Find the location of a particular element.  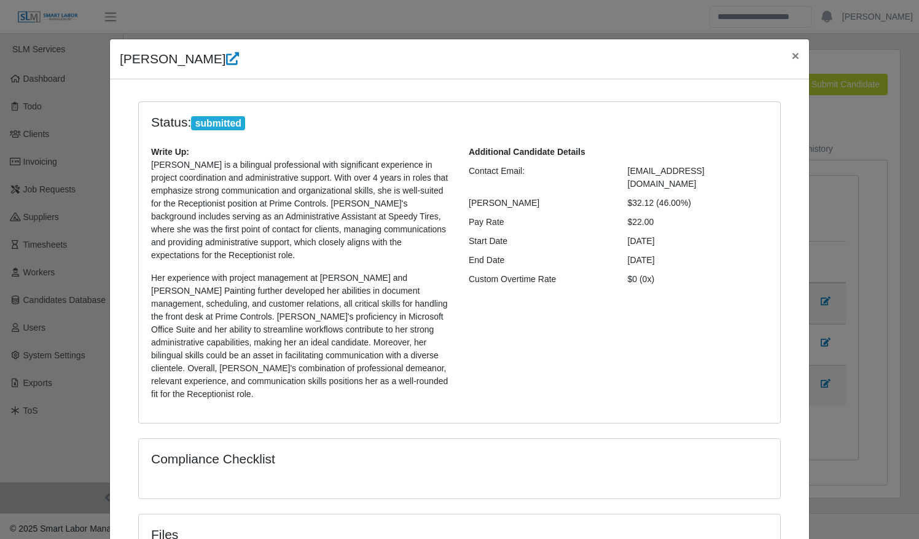

span: submitted is located at coordinates (218, 124).